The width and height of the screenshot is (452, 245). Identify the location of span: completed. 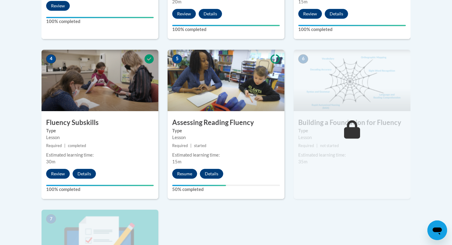
(77, 146).